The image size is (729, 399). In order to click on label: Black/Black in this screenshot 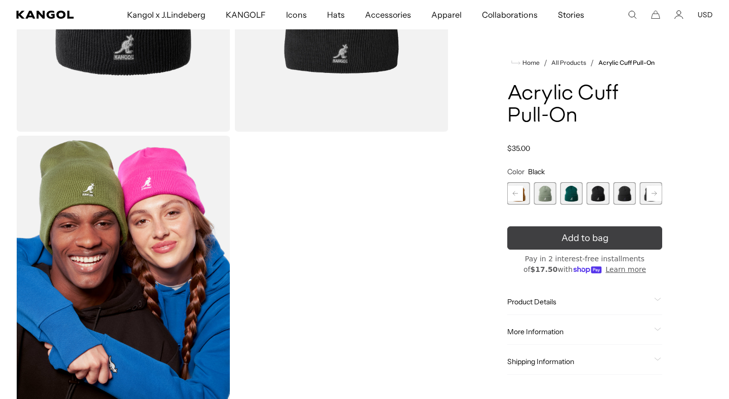, I will do `click(624, 193)`.